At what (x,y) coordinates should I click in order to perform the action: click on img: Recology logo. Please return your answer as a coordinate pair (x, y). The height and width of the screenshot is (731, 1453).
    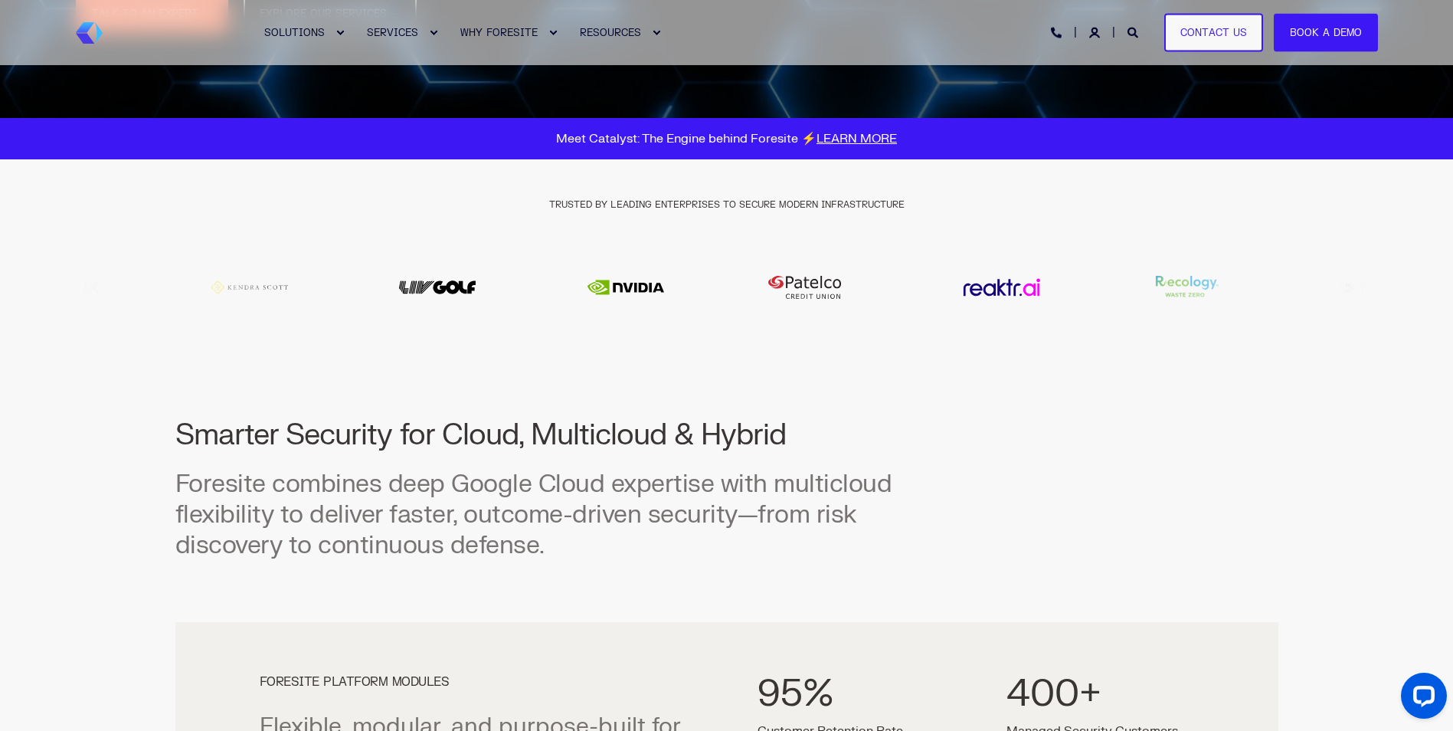
    Looking at the image, I should click on (1190, 287).